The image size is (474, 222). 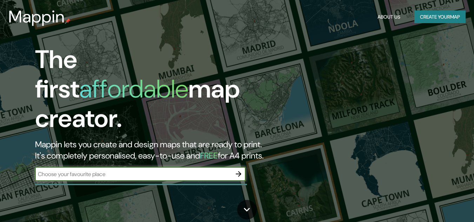 What do you see at coordinates (209, 156) in the screenshot?
I see `h5: FREE` at bounding box center [209, 156].